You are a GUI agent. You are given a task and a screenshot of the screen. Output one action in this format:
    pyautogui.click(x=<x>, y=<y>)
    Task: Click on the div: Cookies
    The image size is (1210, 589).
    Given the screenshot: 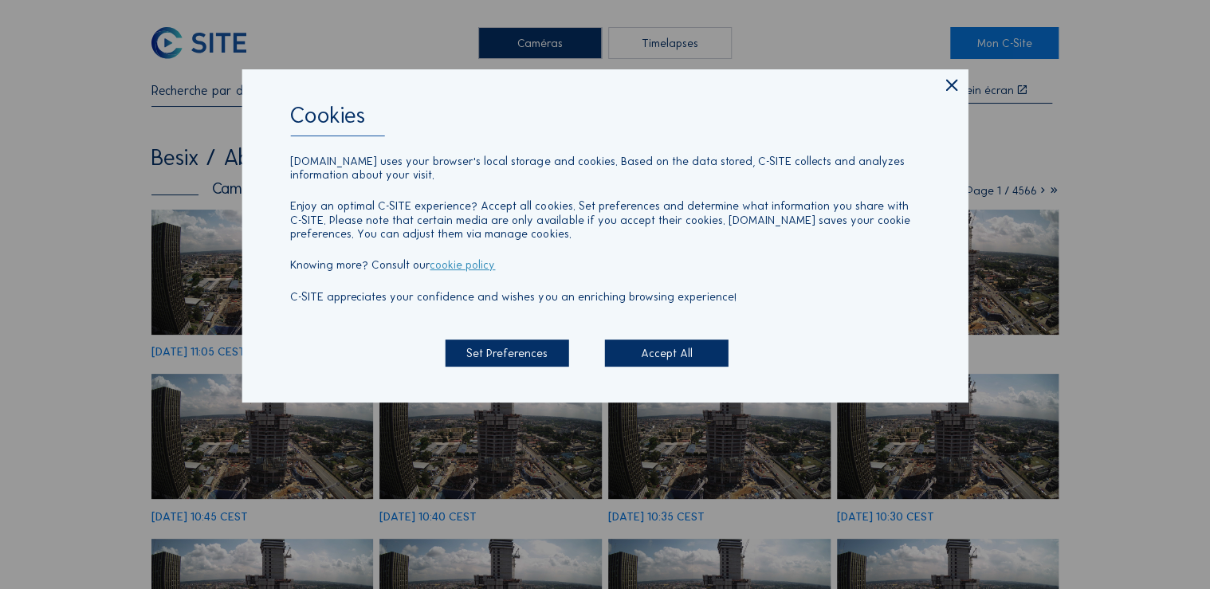 What is the action you would take?
    pyautogui.click(x=604, y=120)
    